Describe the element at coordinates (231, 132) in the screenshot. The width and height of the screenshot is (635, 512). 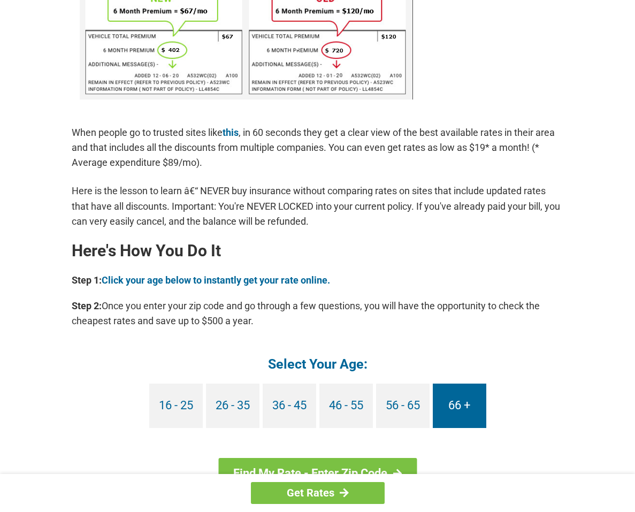
I see `a: this` at that location.